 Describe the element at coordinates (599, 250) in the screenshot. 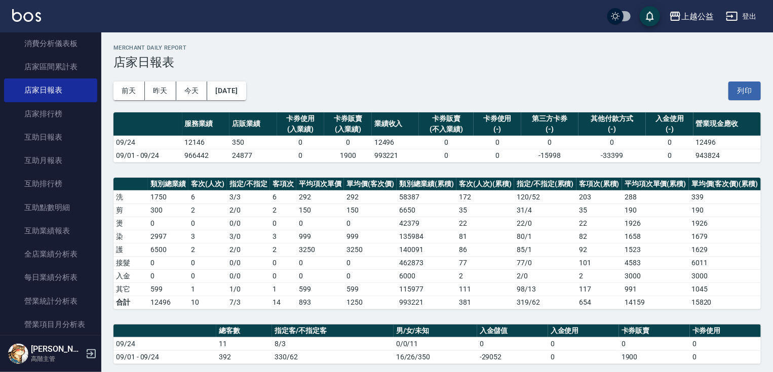

I see `td: 92` at that location.